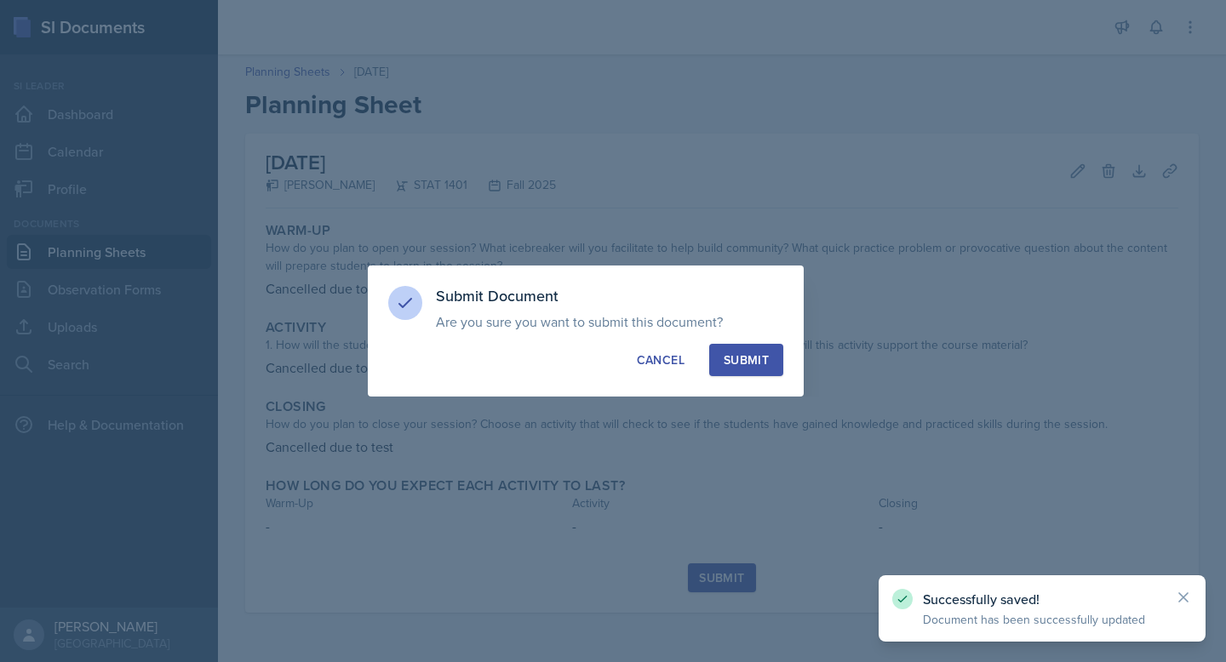  I want to click on div: Cancel, so click(661, 360).